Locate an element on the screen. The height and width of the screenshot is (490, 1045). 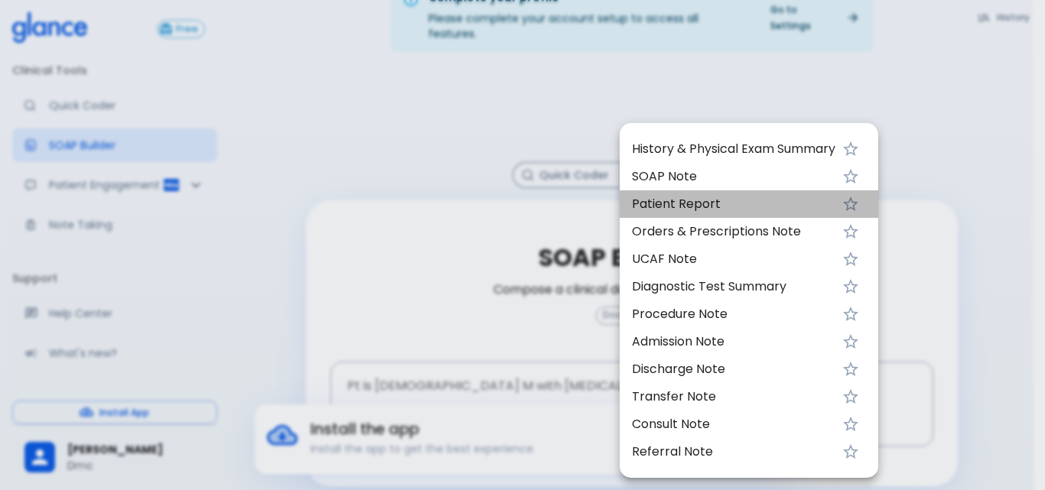
span: History & Physical Exam Summary is located at coordinates (734, 149).